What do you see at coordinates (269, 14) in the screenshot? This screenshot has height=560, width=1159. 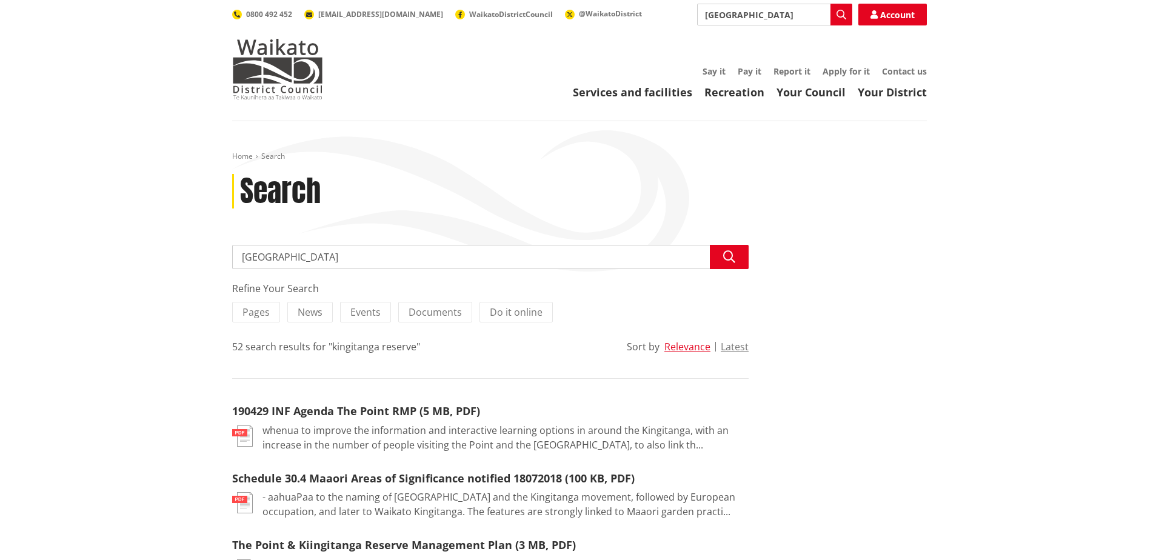 I see `span: 0800 492 452` at bounding box center [269, 14].